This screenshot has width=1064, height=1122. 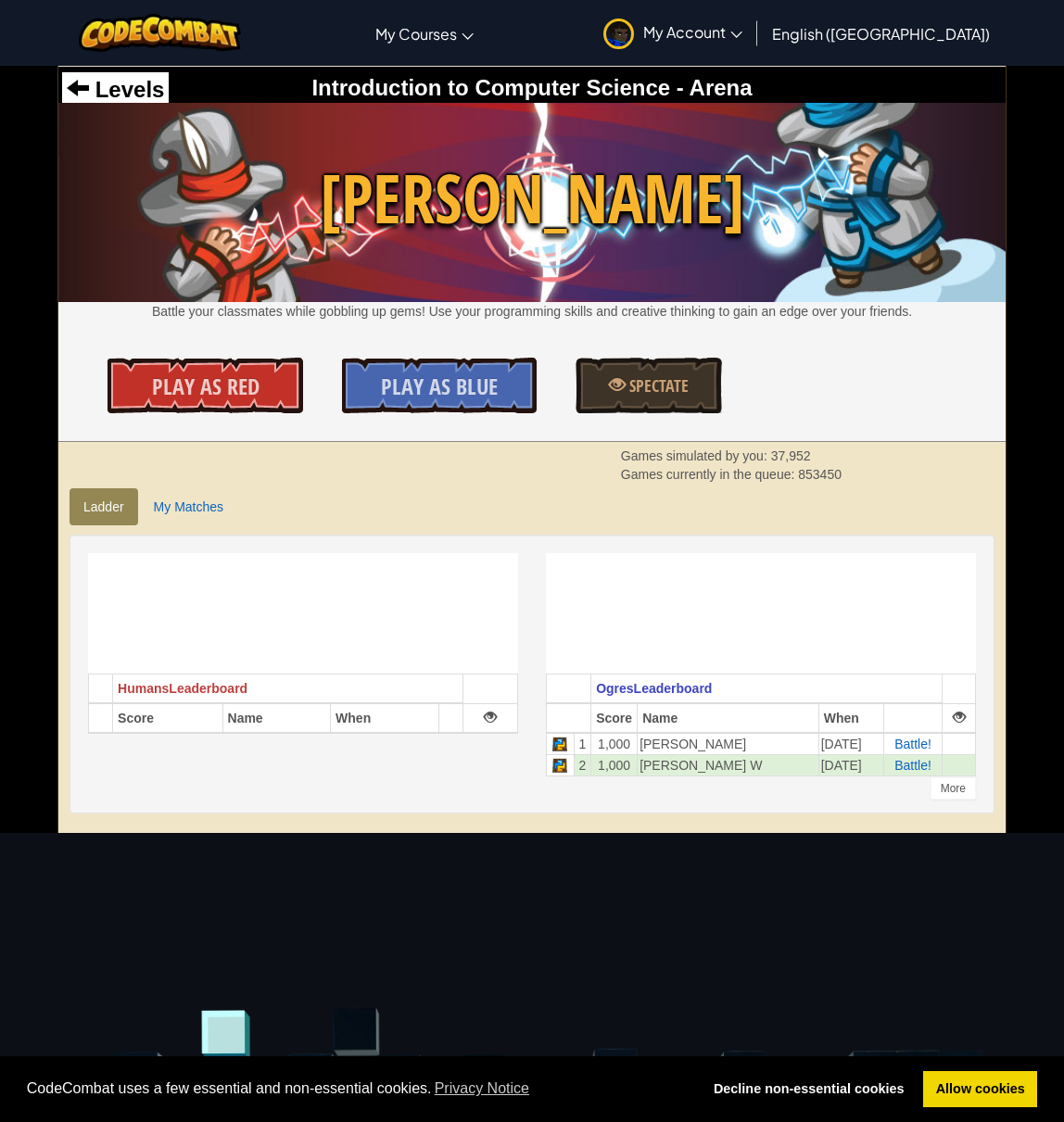 I want to click on span: Ogres, so click(x=614, y=688).